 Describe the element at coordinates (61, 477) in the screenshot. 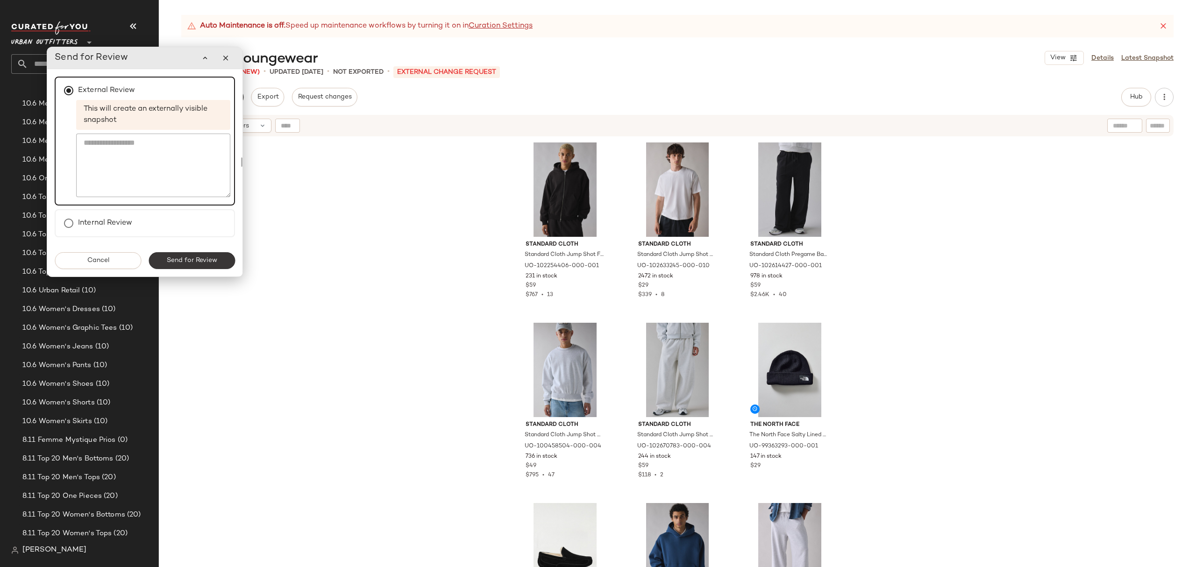

I see `span: 8.11 Top 20 Men's Tops` at that location.